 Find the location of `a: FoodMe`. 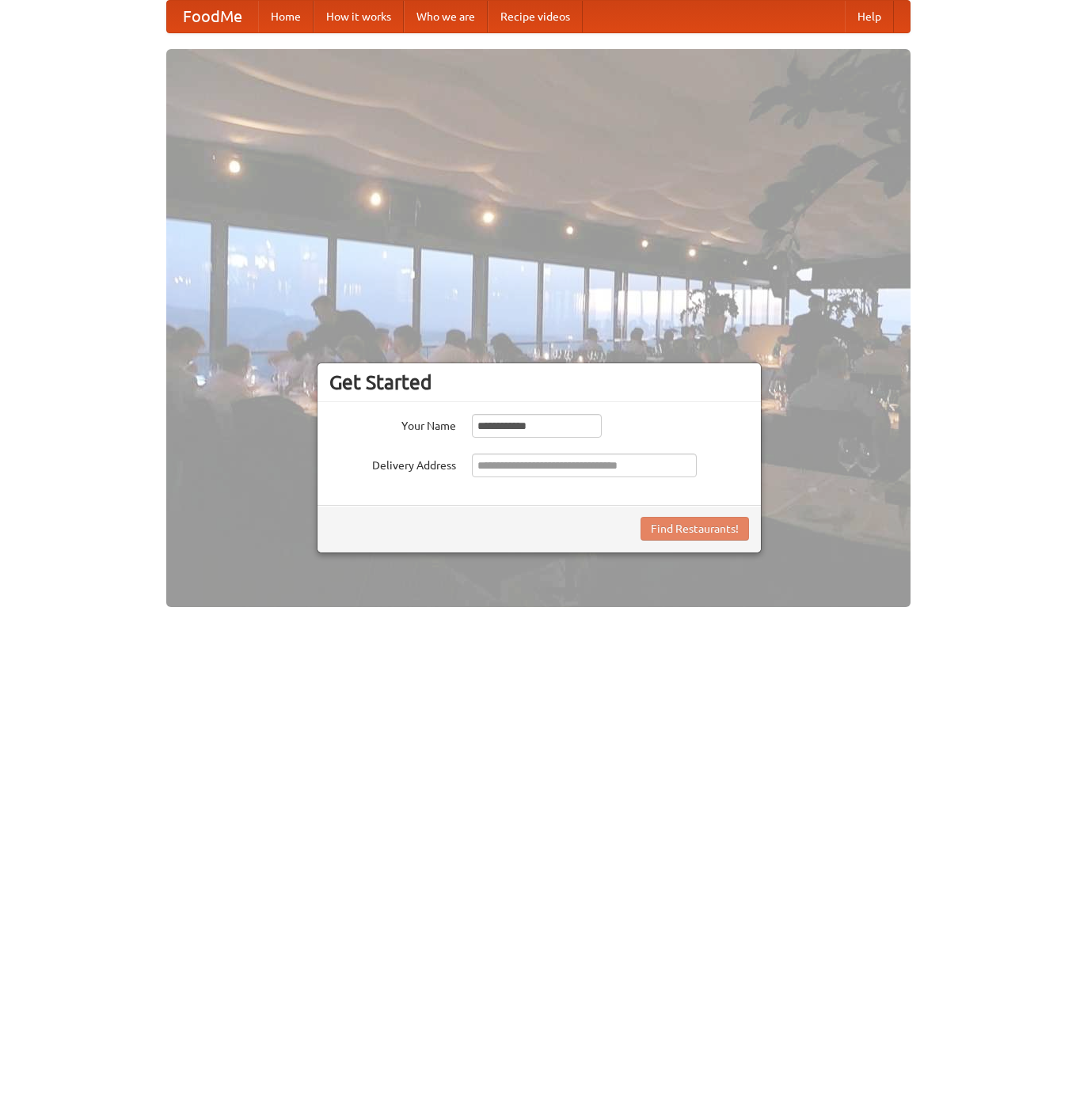

a: FoodMe is located at coordinates (212, 16).